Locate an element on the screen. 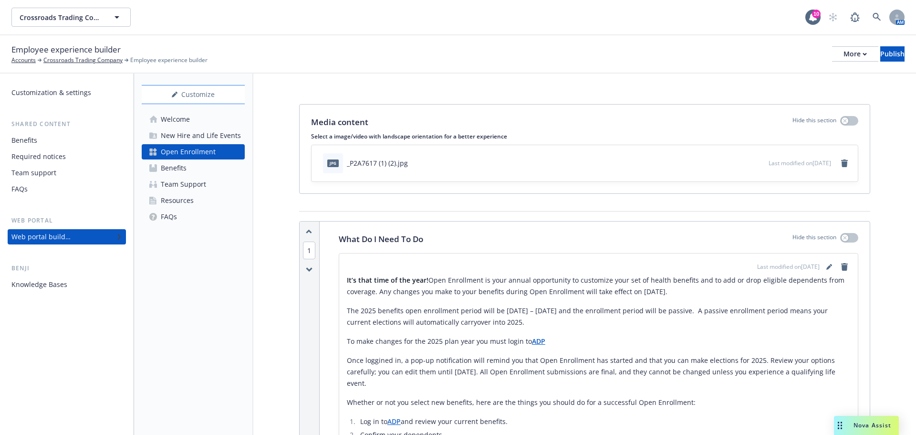 The width and height of the screenshot is (916, 435). div: 10 is located at coordinates (816, 14).